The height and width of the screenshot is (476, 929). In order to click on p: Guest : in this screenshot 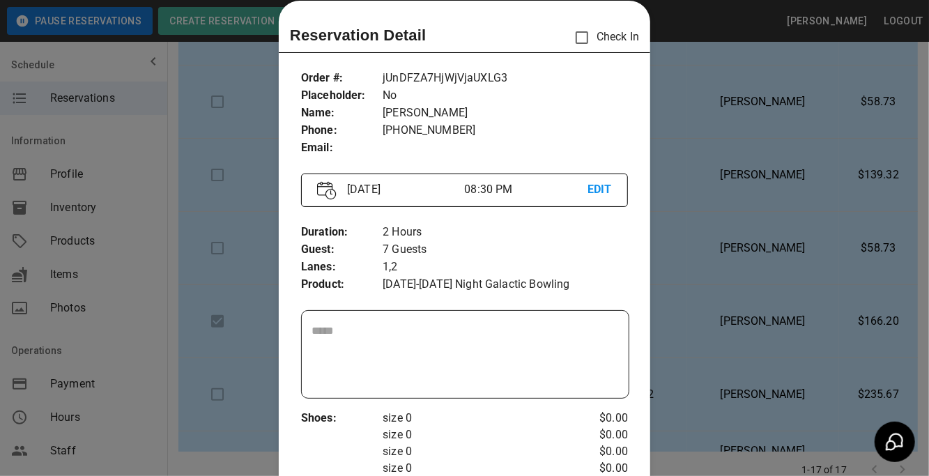, I will do `click(341, 249)`.